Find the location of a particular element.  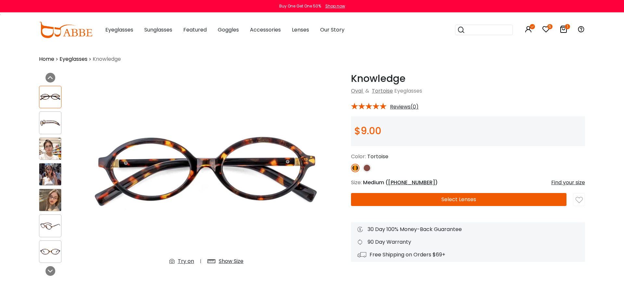

span: Reviews(0) is located at coordinates (404, 107).